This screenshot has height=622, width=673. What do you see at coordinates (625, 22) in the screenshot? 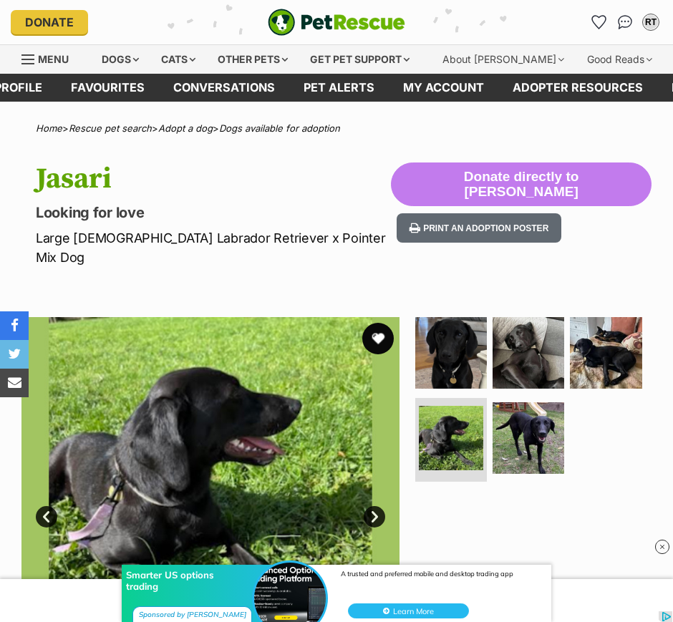
I see `a: Conversations` at bounding box center [625, 22].